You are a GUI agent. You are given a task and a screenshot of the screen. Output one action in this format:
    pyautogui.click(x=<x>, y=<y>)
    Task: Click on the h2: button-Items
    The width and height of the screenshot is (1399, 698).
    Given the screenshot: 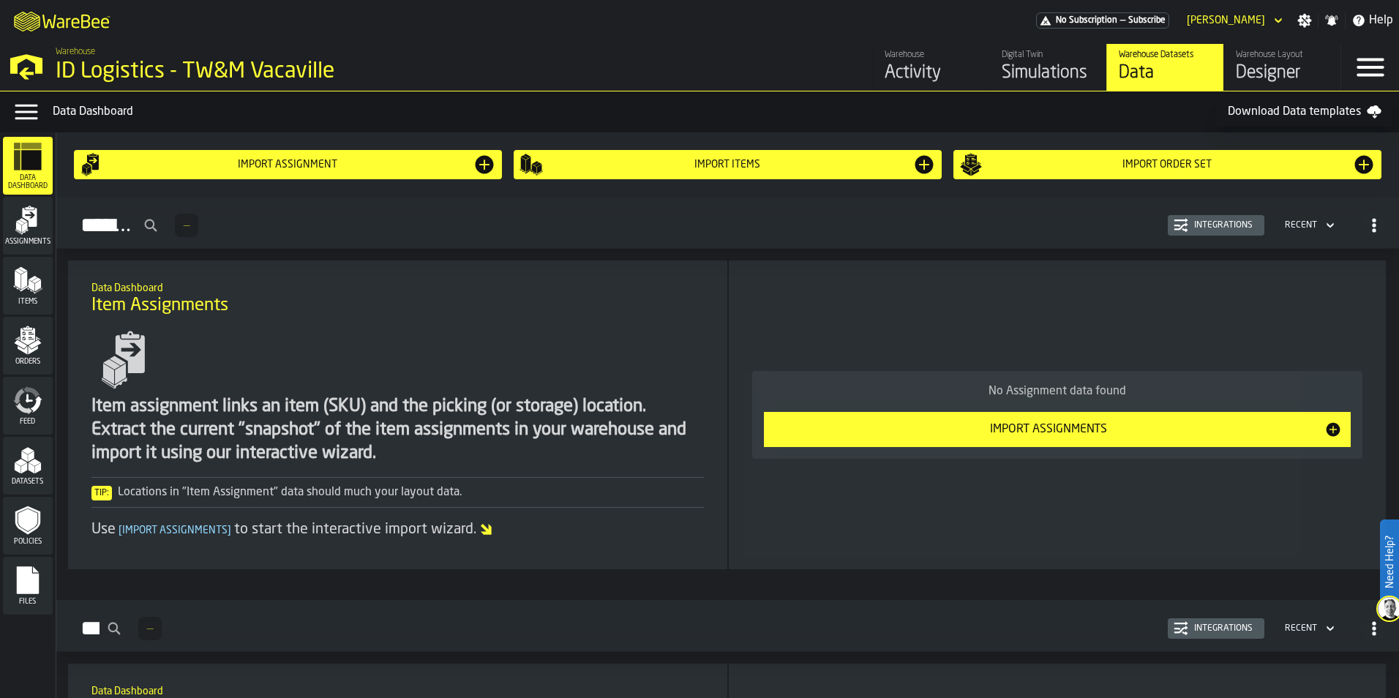 What is the action you would take?
    pyautogui.click(x=727, y=626)
    